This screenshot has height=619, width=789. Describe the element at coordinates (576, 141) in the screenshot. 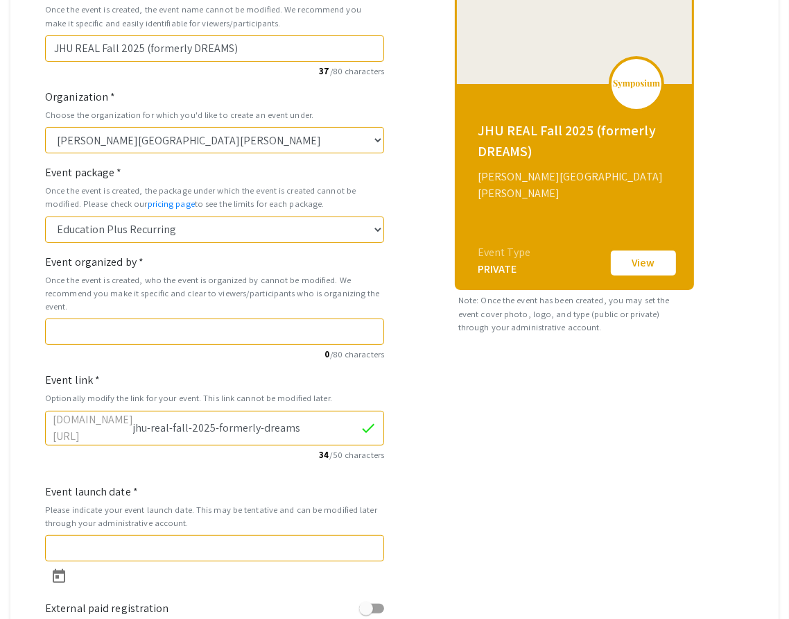

I see `div: JHU REAL Fall 2025 (formerly DREAMS)` at that location.